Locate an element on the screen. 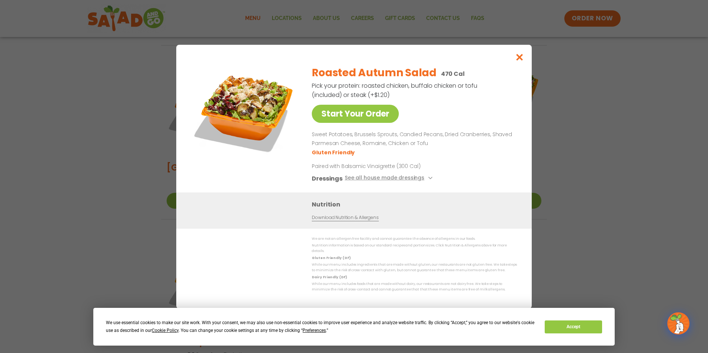 The image size is (708, 353). strong: Gluten Friendly (GF) is located at coordinates (331, 258).